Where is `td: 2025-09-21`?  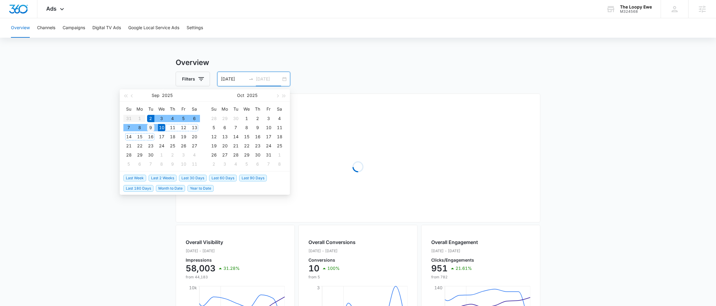 td: 2025-09-21 is located at coordinates (129, 146).